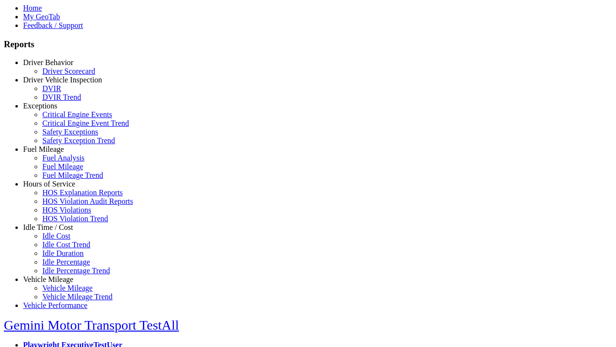 This screenshot has height=347, width=616. I want to click on a: Critical Engine Event Trend, so click(86, 123).